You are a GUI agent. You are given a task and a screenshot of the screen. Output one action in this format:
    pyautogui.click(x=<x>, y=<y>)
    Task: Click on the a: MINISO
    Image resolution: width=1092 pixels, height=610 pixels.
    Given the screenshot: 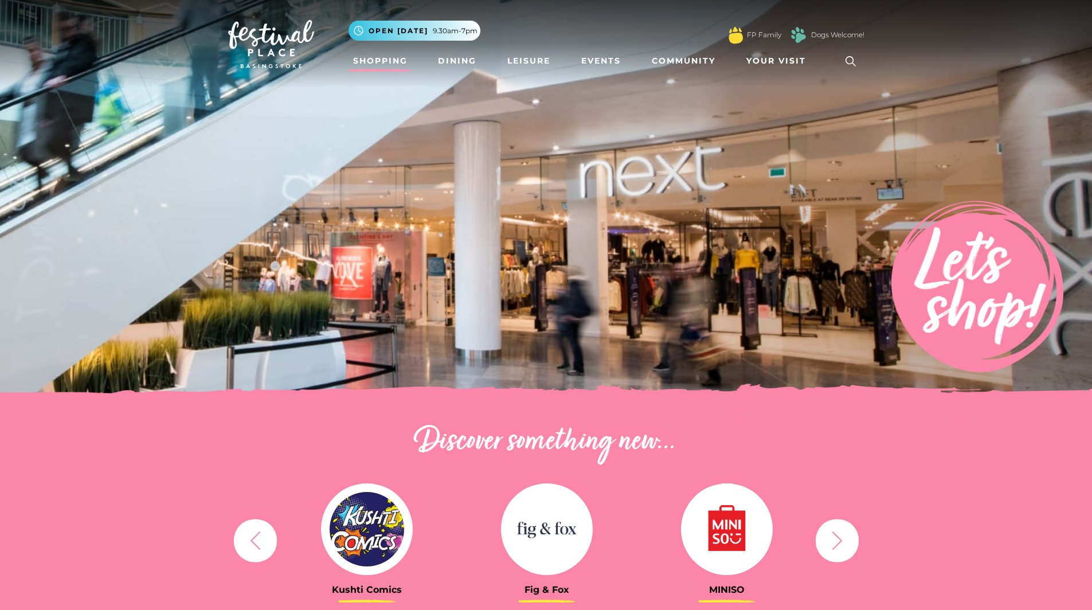 What is the action you would take?
    pyautogui.click(x=727, y=539)
    